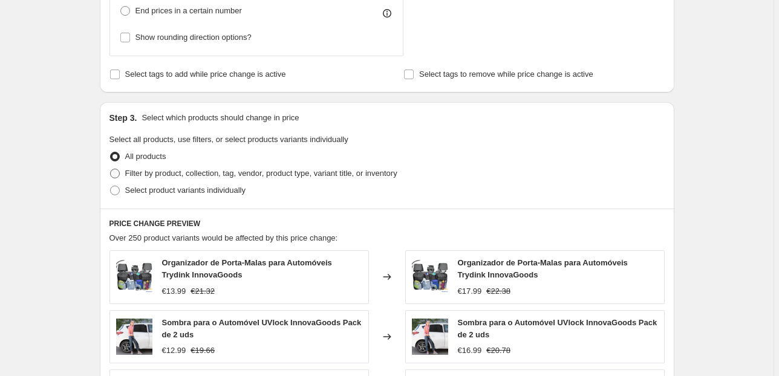 The image size is (779, 376). What do you see at coordinates (146, 156) in the screenshot?
I see `span: All products` at bounding box center [146, 156].